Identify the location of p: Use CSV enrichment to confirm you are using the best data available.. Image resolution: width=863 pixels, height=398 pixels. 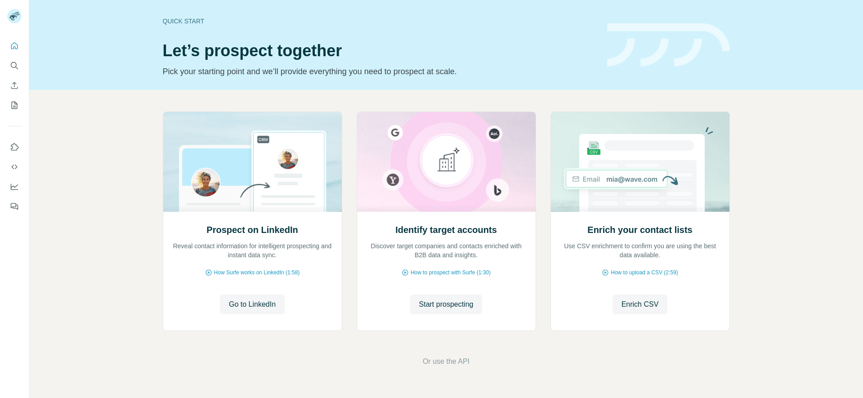
(640, 250).